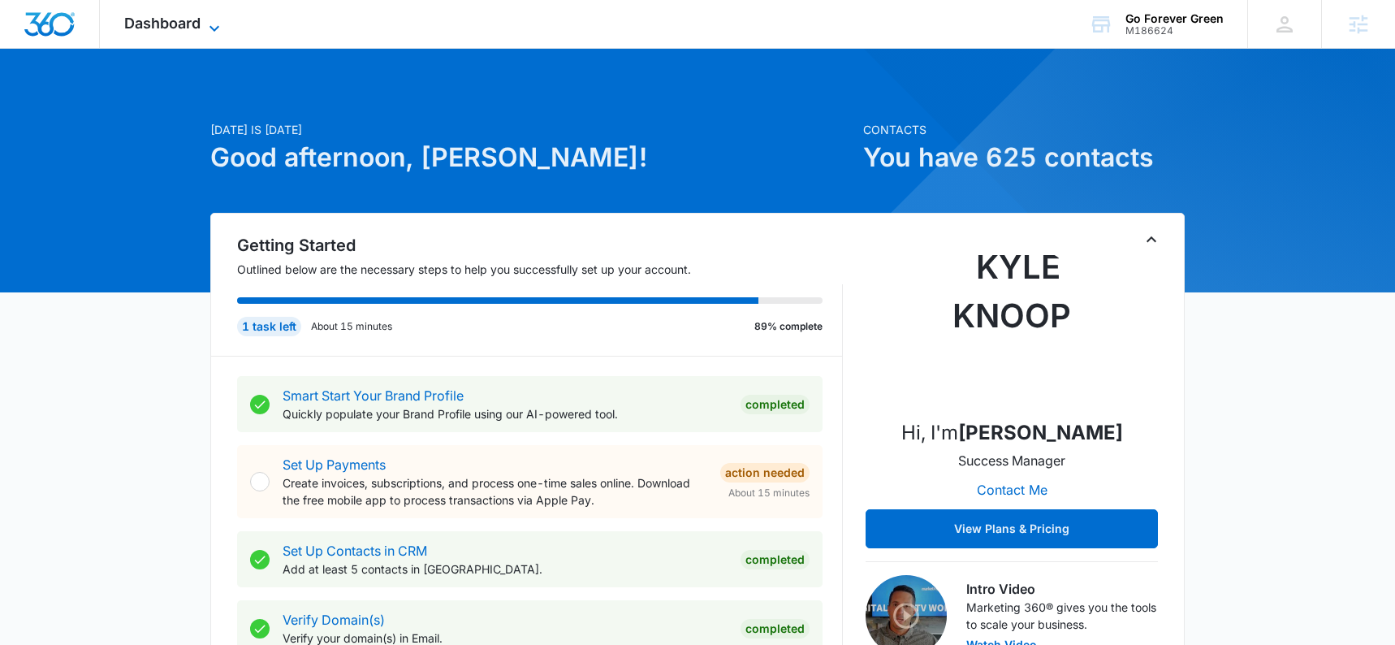 This screenshot has height=645, width=1395. Describe the element at coordinates (1174, 19) in the screenshot. I see `div: account name` at that location.